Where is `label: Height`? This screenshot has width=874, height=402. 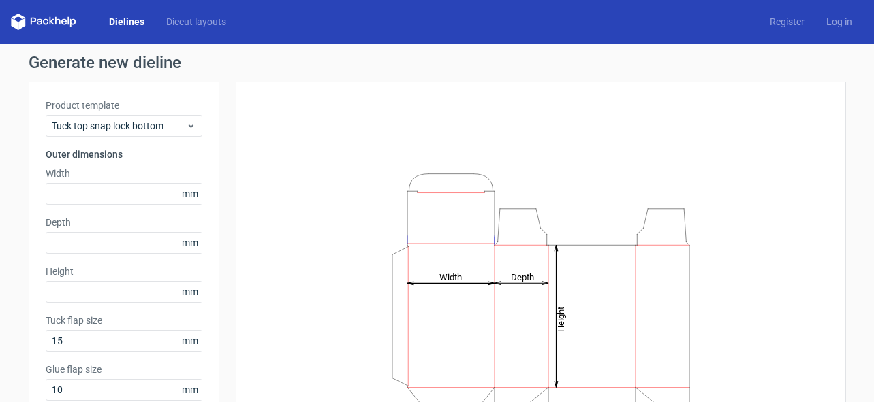 label: Height is located at coordinates (124, 272).